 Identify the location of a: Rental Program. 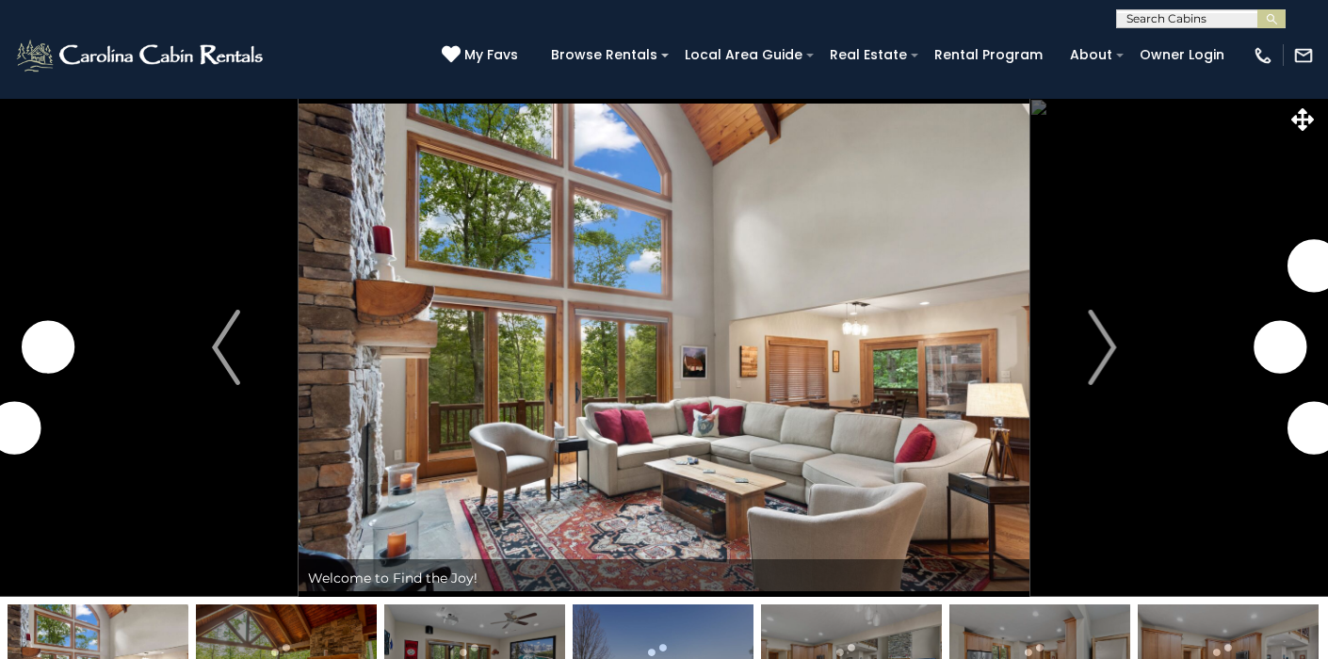
(988, 55).